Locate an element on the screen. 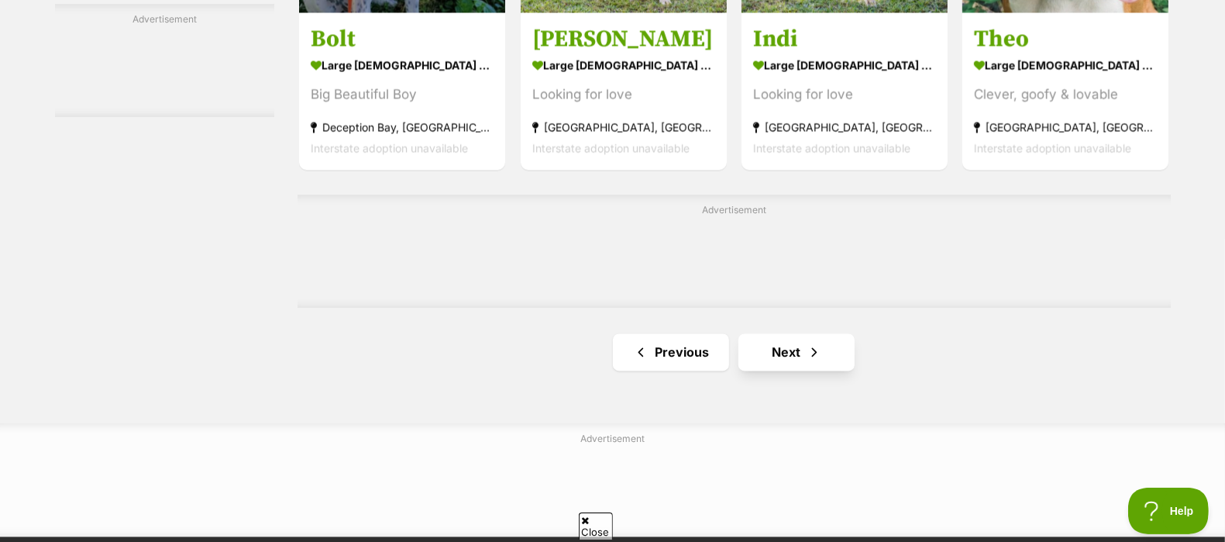 This screenshot has width=1225, height=542. div: Big Beautiful Boy is located at coordinates (402, 94).